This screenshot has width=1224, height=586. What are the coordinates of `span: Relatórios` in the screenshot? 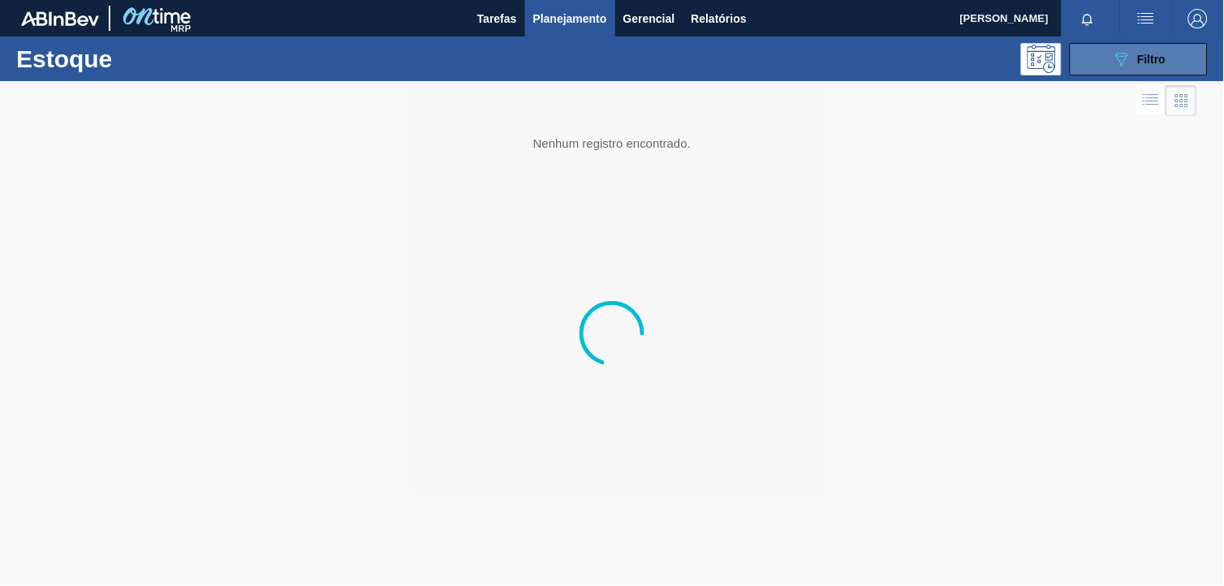 It's located at (719, 19).